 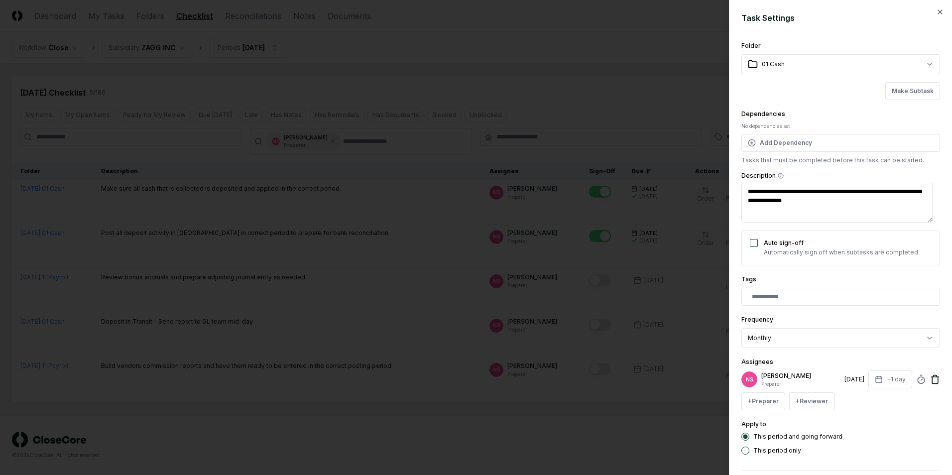 I want to click on p: Tasks that must be completed before this task can be started., so click(x=841, y=160).